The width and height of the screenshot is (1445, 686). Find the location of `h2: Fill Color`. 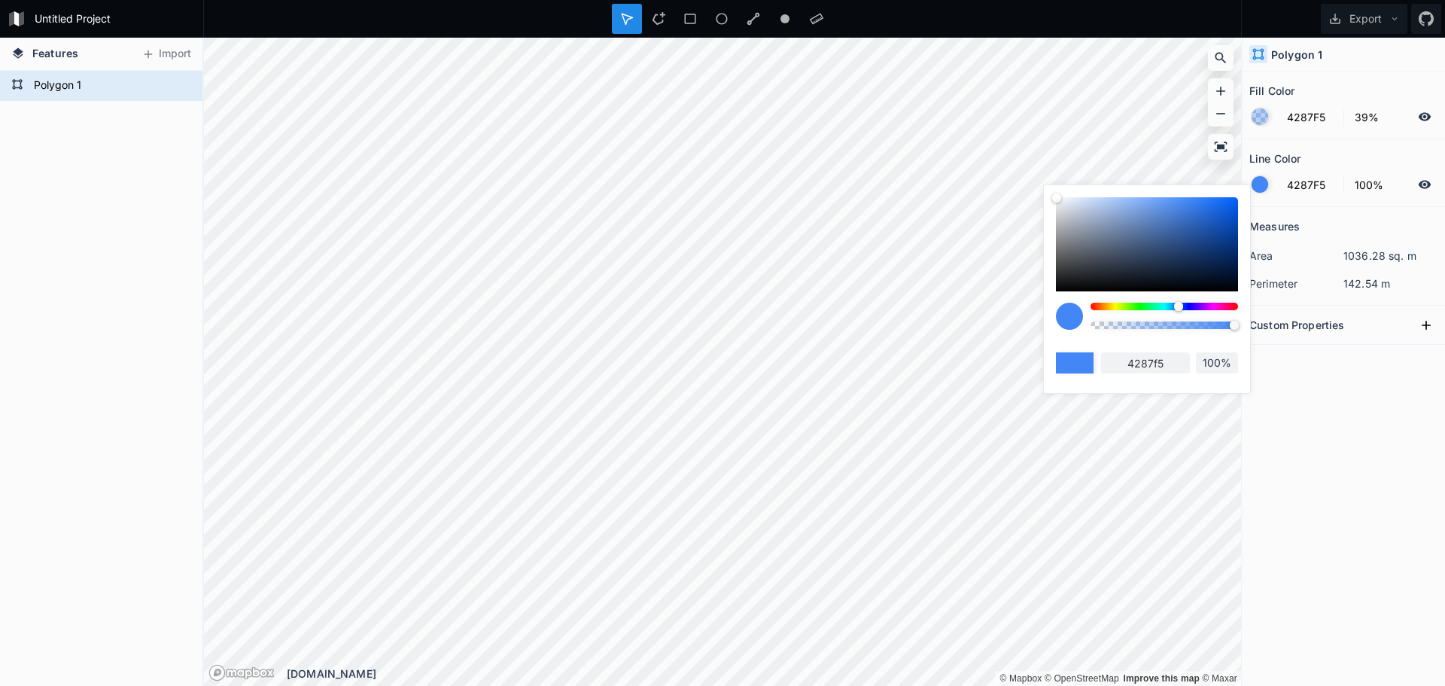

h2: Fill Color is located at coordinates (1272, 90).